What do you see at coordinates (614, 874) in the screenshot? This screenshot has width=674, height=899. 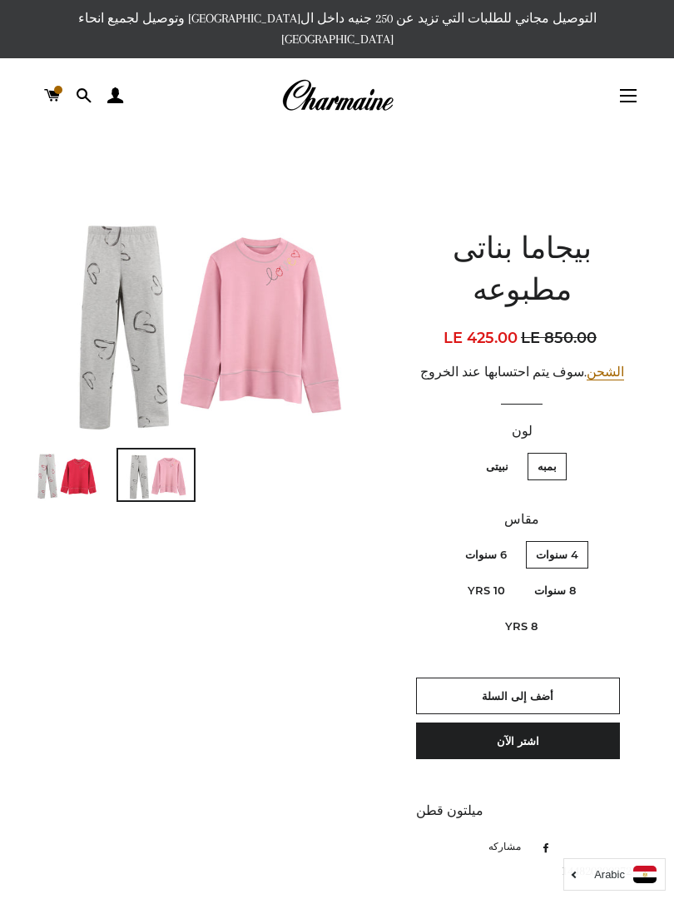 I see `a: Arabic` at bounding box center [614, 874].